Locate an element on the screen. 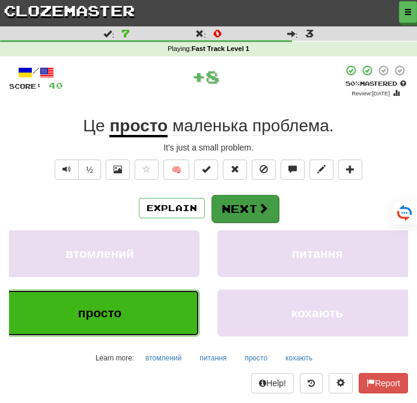  span: 7 is located at coordinates (125, 33).